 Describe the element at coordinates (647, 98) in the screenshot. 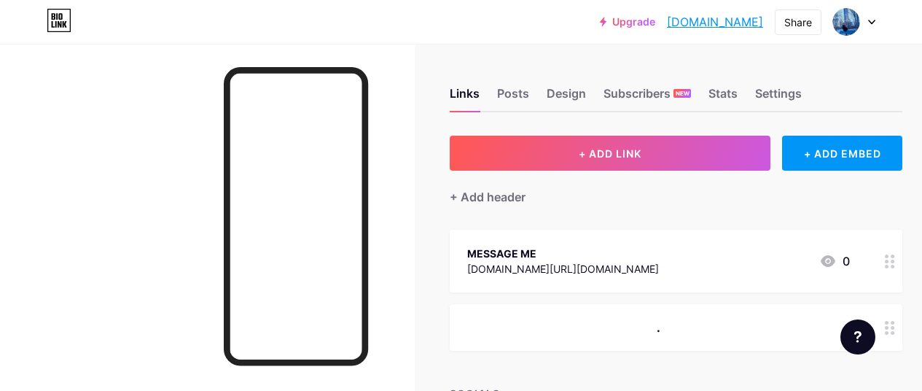

I see `div: Subscribers` at that location.